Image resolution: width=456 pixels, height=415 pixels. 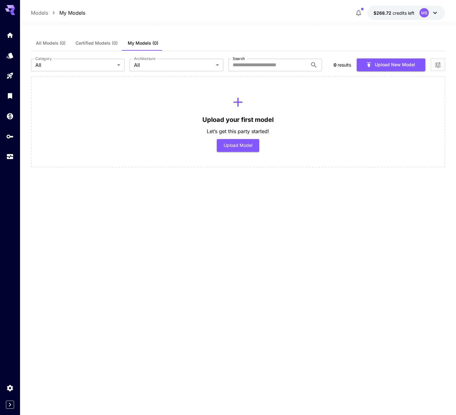 What do you see at coordinates (143, 43) in the screenshot?
I see `span: My Models (0)` at bounding box center [143, 43].